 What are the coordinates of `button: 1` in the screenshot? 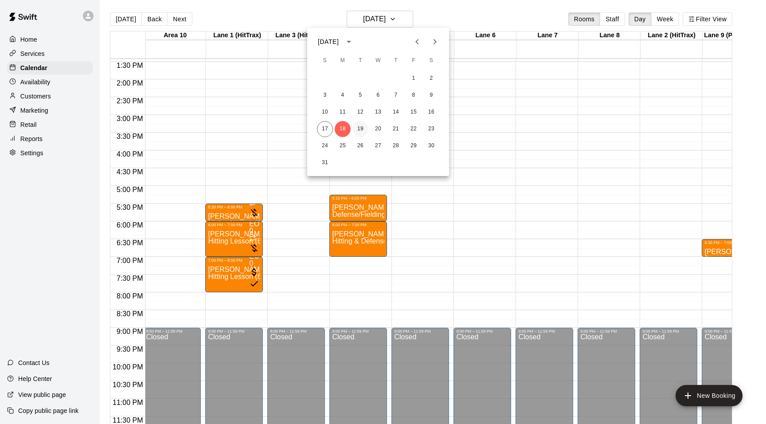 It's located at (414, 78).